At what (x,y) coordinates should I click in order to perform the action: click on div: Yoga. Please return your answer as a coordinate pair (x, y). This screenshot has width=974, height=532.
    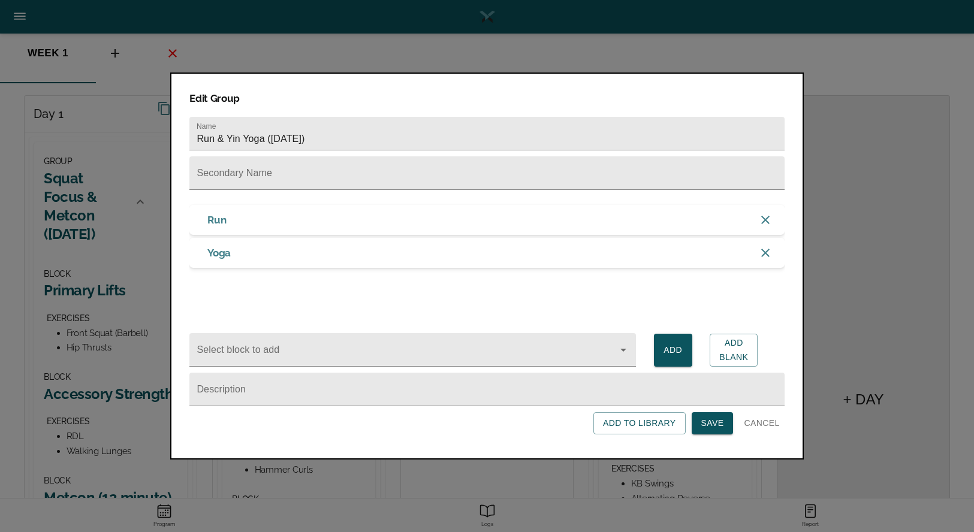
    Looking at the image, I should click on (487, 253).